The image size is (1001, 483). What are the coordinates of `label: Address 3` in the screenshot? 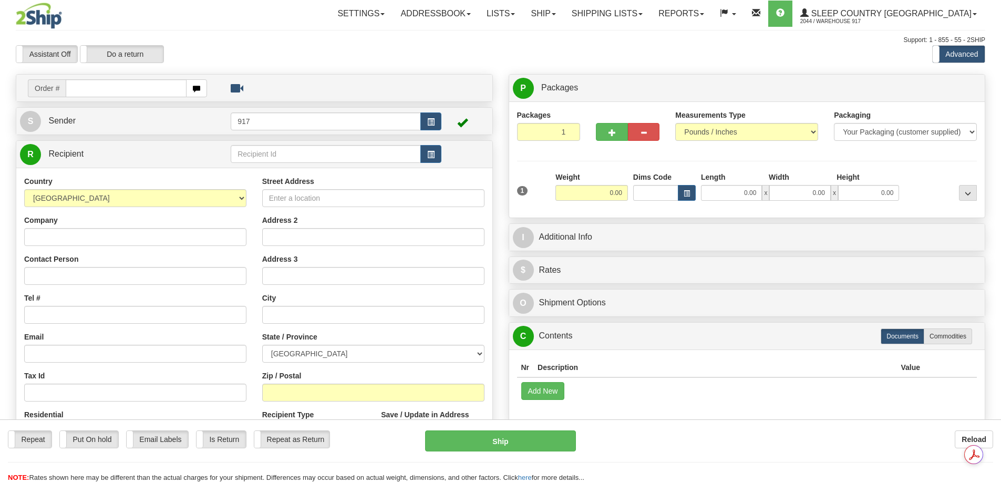 It's located at (280, 259).